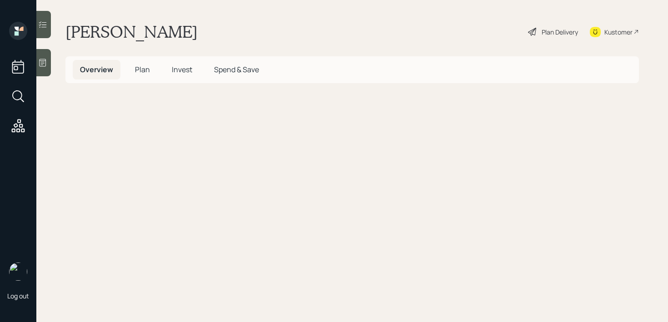 The height and width of the screenshot is (322, 668). I want to click on div: Plan Delivery, so click(560, 32).